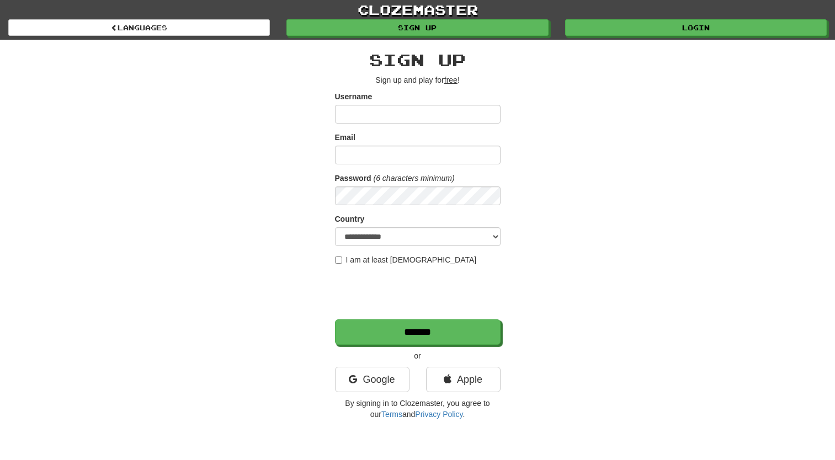  Describe the element at coordinates (439, 414) in the screenshot. I see `a: Privacy Policy` at that location.